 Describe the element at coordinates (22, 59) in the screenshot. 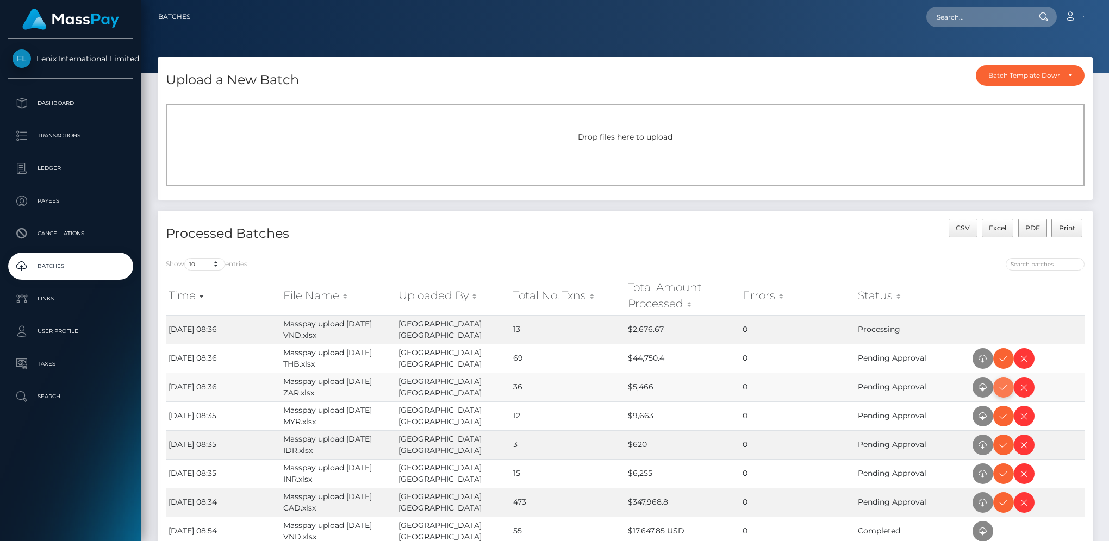

I see `img: Fenix International Limited` at that location.